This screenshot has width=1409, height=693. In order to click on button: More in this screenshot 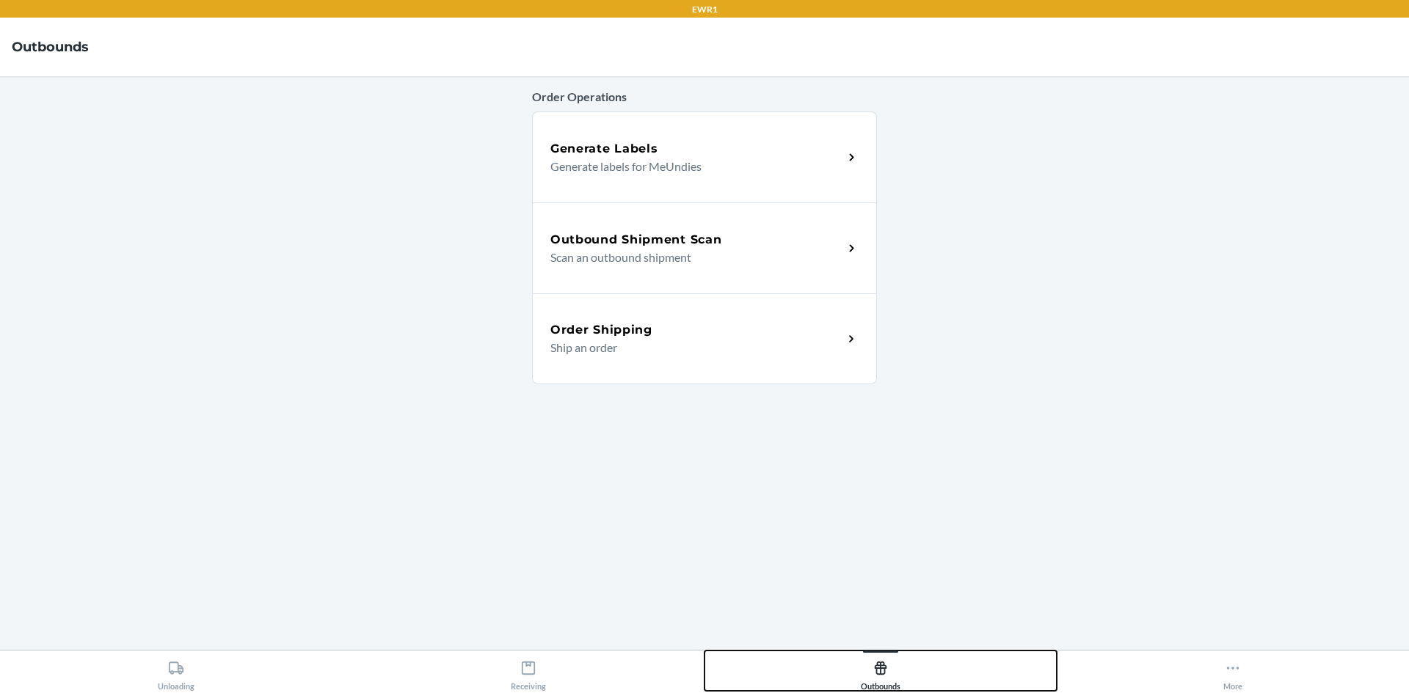, I will do `click(1233, 671)`.